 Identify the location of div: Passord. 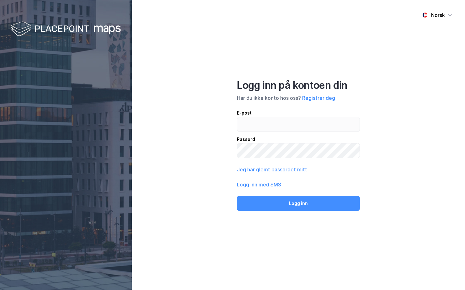
(299, 139).